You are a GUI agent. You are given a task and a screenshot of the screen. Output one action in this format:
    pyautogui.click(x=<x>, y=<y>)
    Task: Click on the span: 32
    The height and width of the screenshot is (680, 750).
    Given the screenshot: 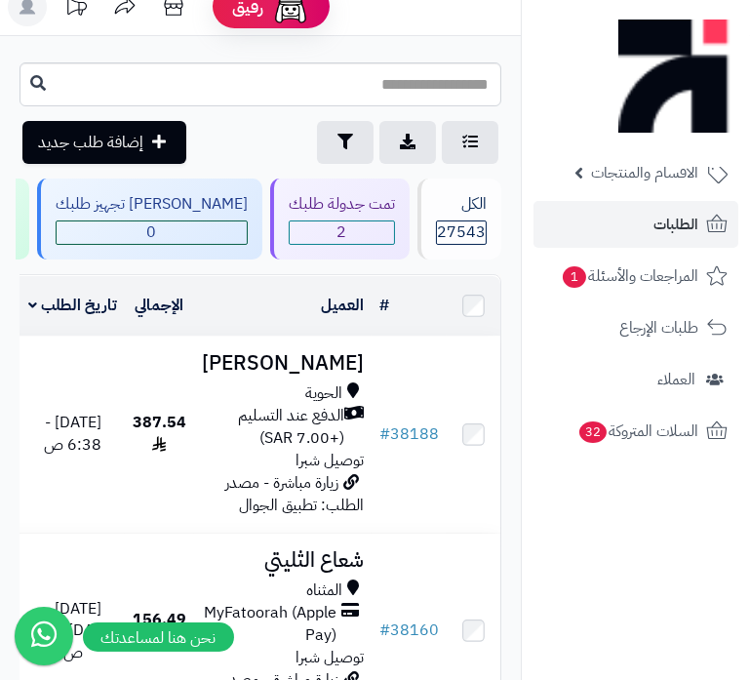 What is the action you would take?
    pyautogui.click(x=593, y=432)
    